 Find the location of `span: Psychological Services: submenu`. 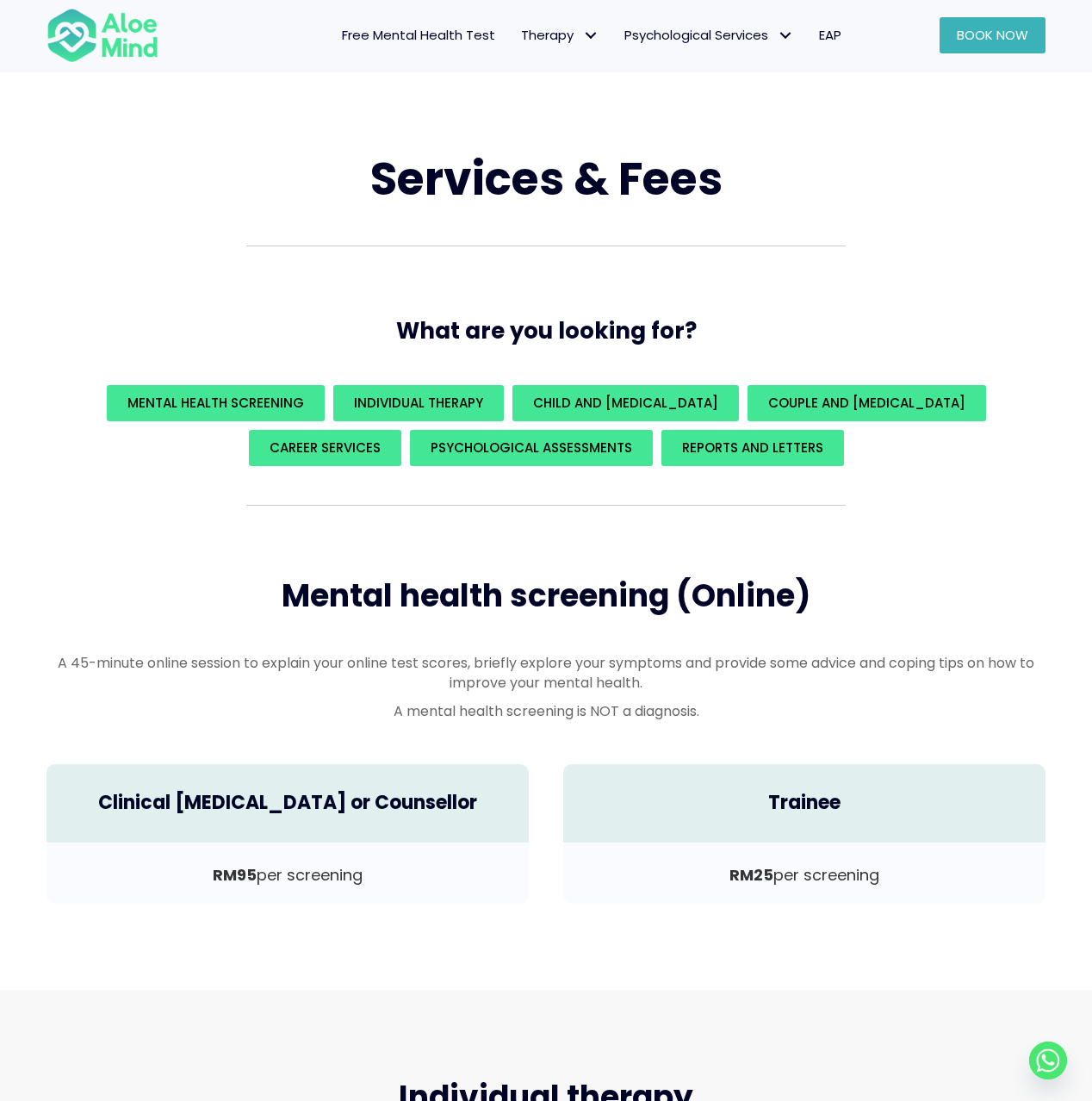

span: Psychological Services: submenu is located at coordinates (785, 35).